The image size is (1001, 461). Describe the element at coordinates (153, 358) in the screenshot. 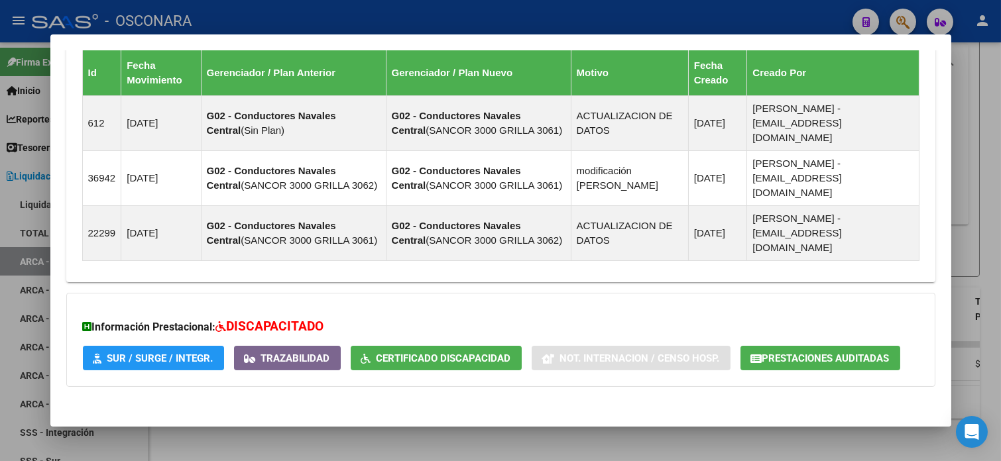

I see `button: SUR / SURGE / INTEGR.` at that location.